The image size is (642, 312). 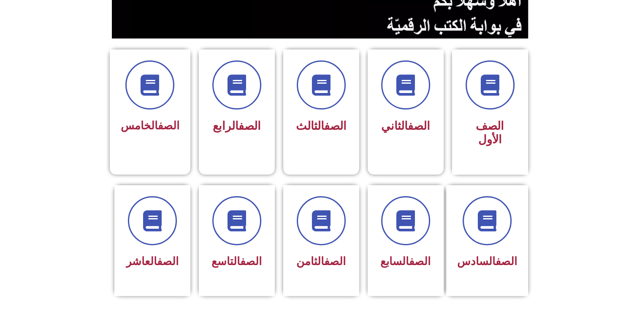 I want to click on span: الثاني, so click(x=406, y=126).